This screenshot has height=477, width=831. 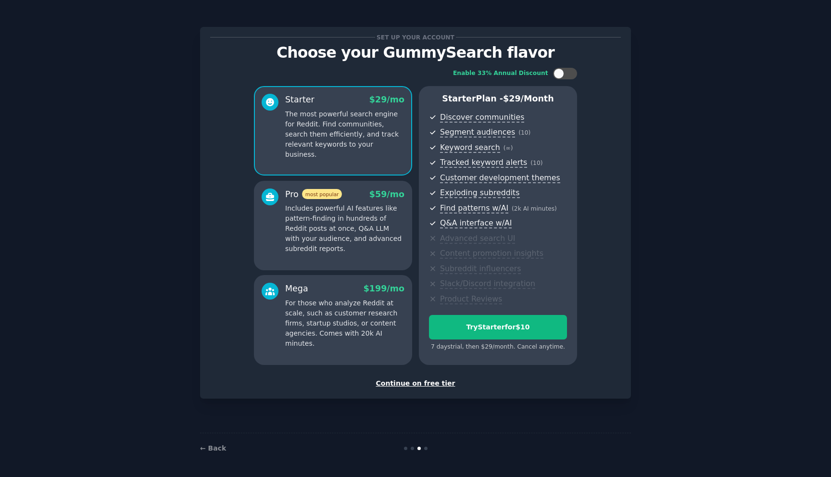 What do you see at coordinates (528, 99) in the screenshot?
I see `span: $ 29 /month` at bounding box center [528, 99].